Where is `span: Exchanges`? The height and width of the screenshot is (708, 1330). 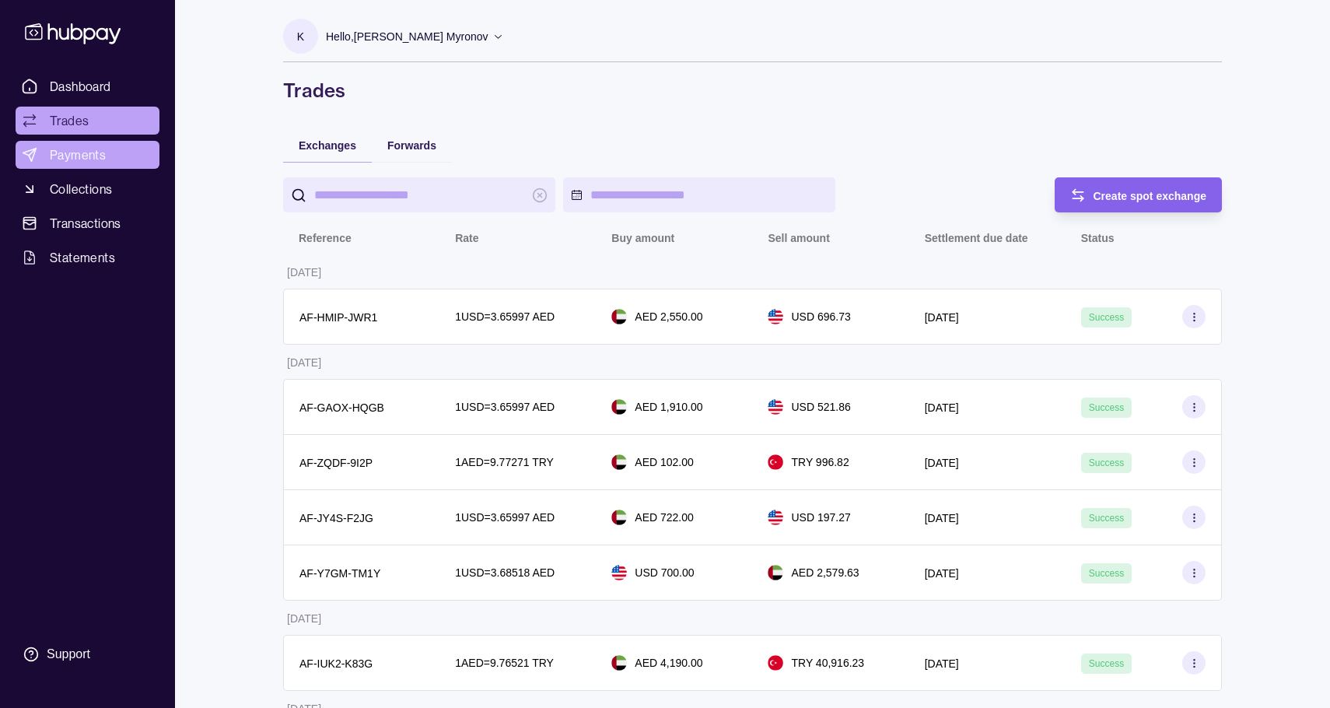 span: Exchanges is located at coordinates (327, 145).